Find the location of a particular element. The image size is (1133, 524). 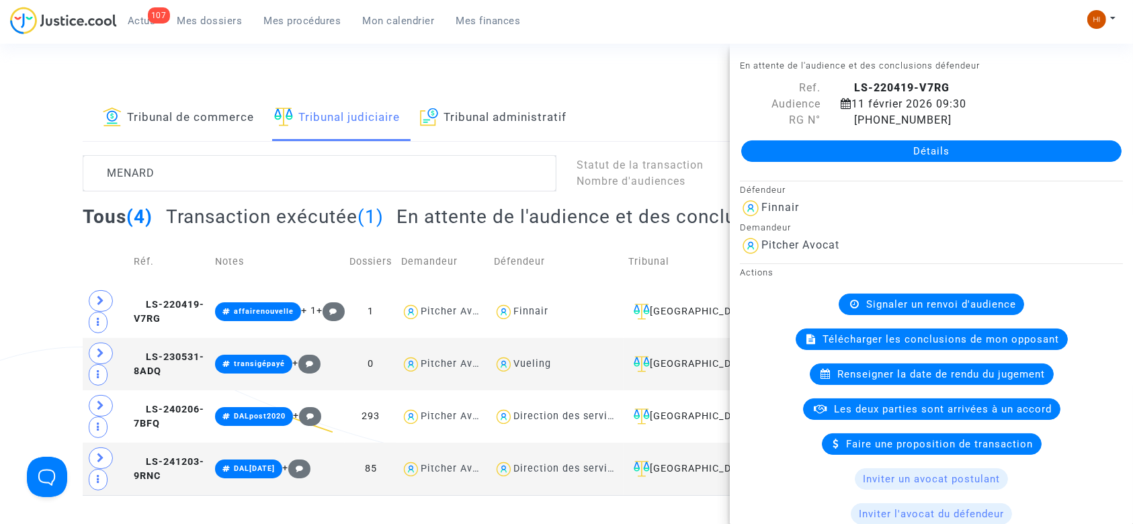

a: 107Actus is located at coordinates (142, 21).